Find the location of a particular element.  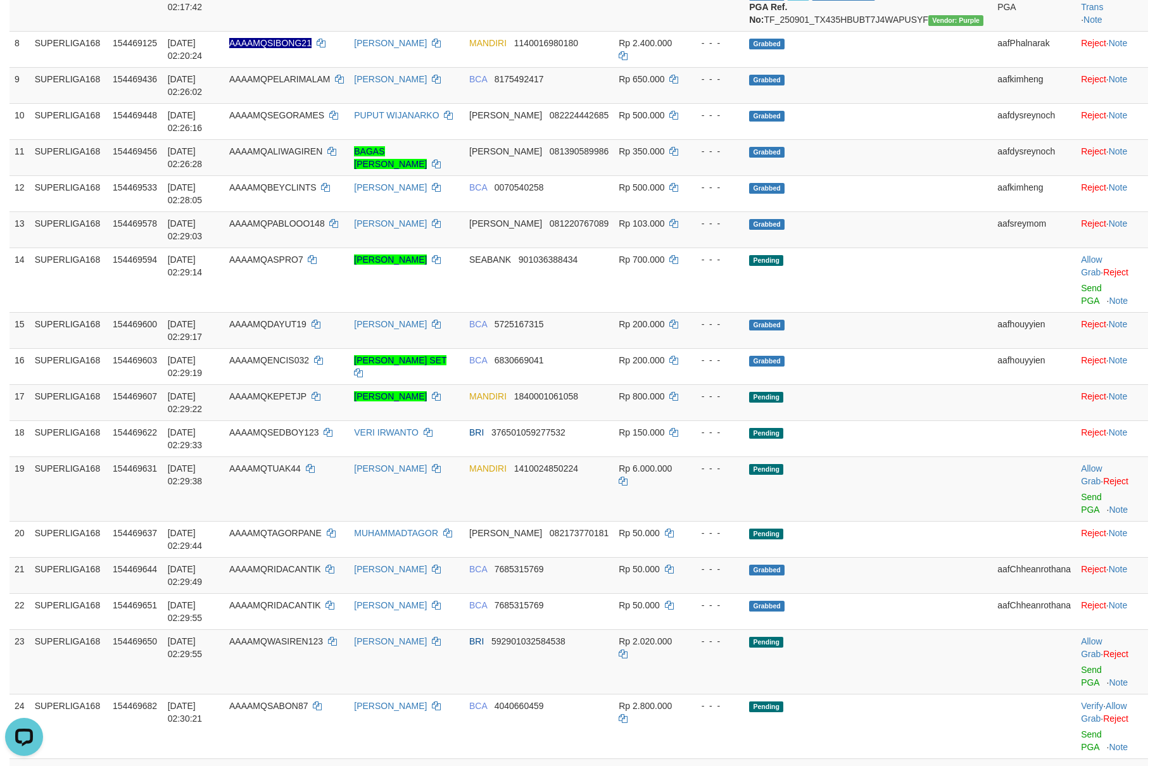

span: 154469622 is located at coordinates (135, 432).